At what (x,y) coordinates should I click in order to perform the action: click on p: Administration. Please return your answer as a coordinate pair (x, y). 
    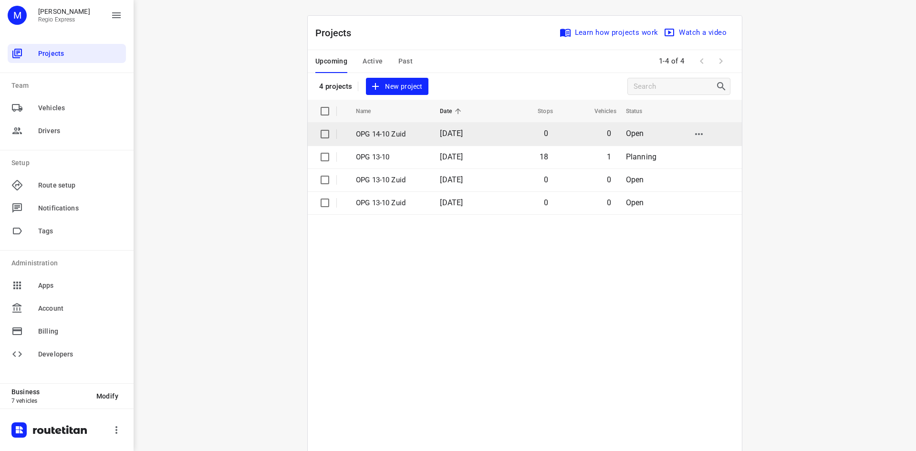
    Looking at the image, I should click on (69, 263).